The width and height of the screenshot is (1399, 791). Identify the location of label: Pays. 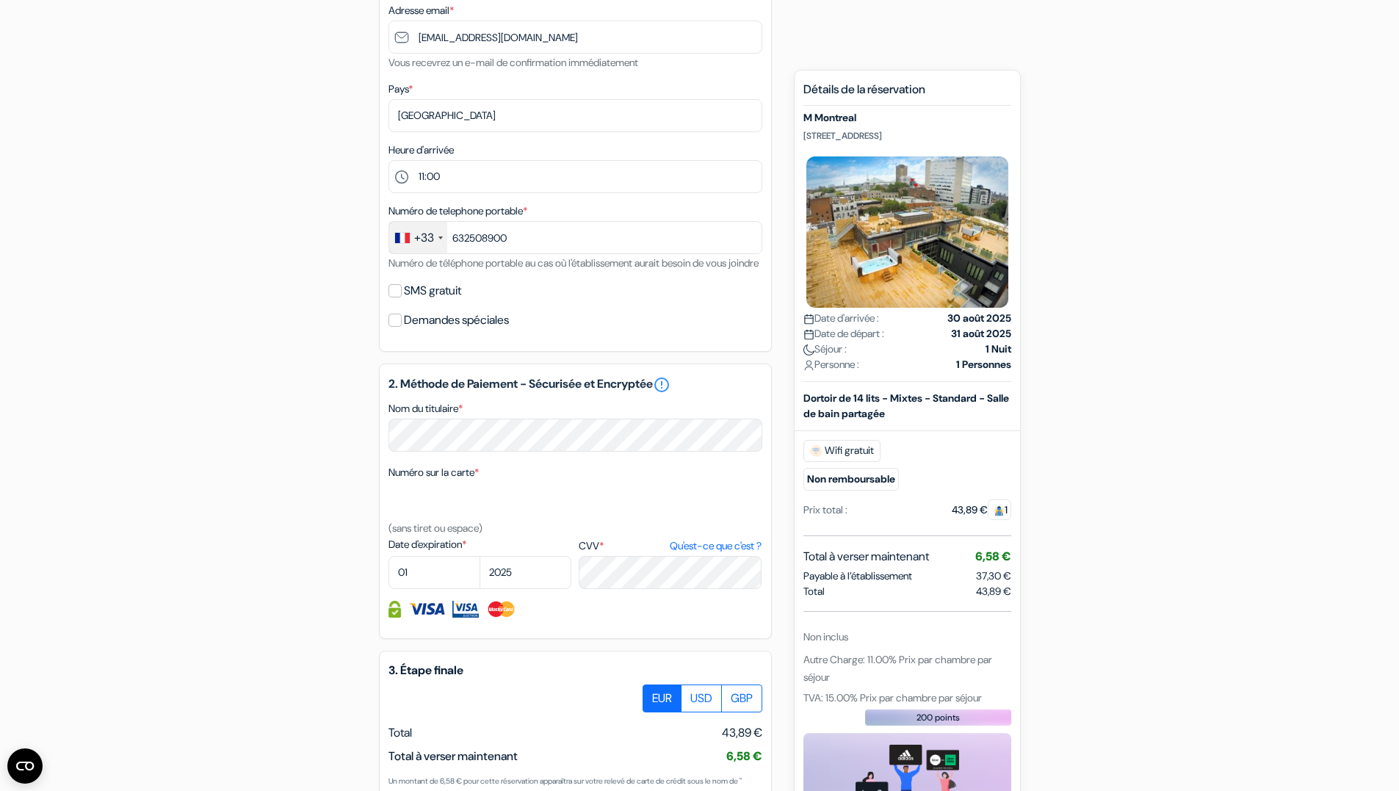
(400, 89).